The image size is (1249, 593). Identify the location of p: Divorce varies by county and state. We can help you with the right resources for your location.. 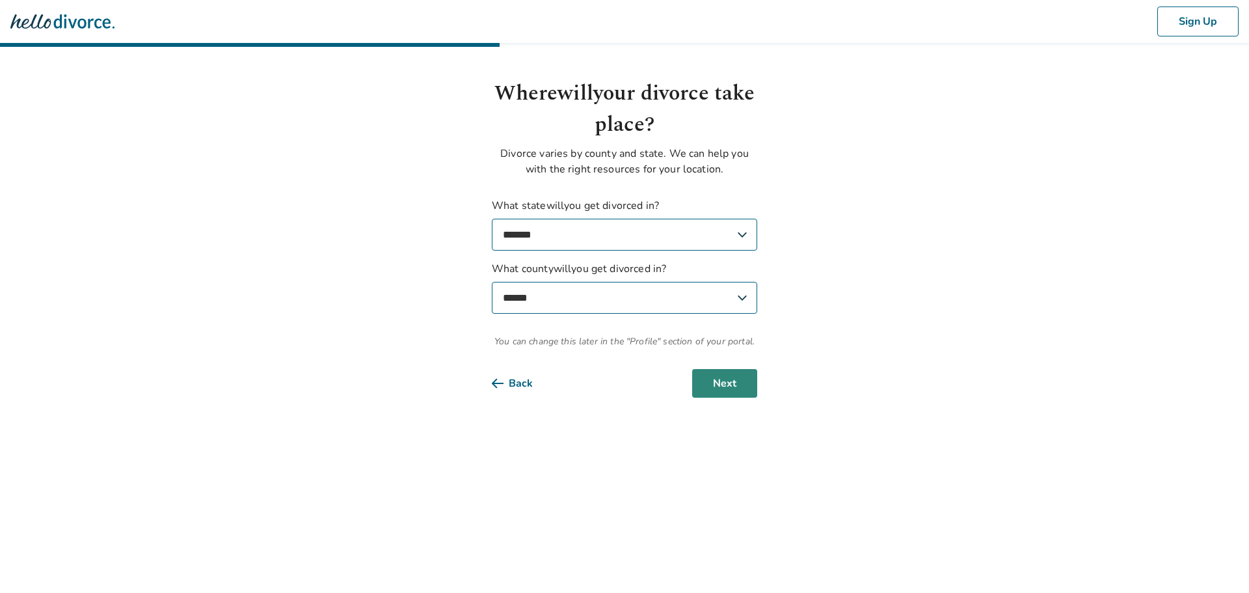
(625, 161).